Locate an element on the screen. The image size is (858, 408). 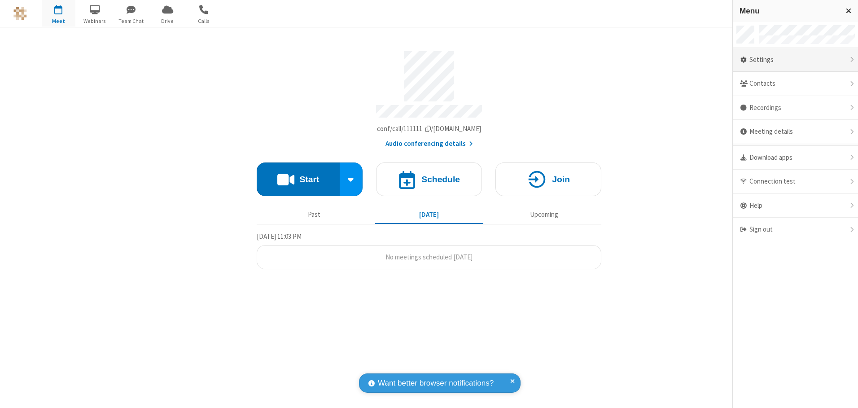
span: Want better browser notifications? is located at coordinates (436, 383).